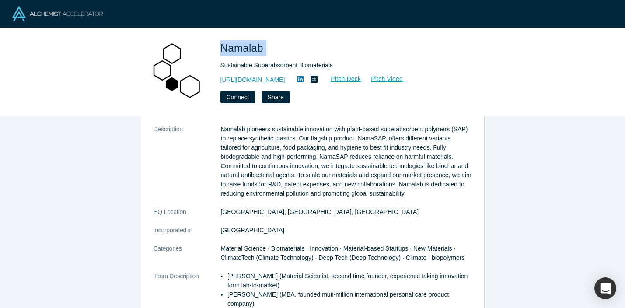  Describe the element at coordinates (343, 253) in the screenshot. I see `span: Material Science · Biomaterials · Innovation · Material-based Startups · New Materials · ClimateT...` at that location.